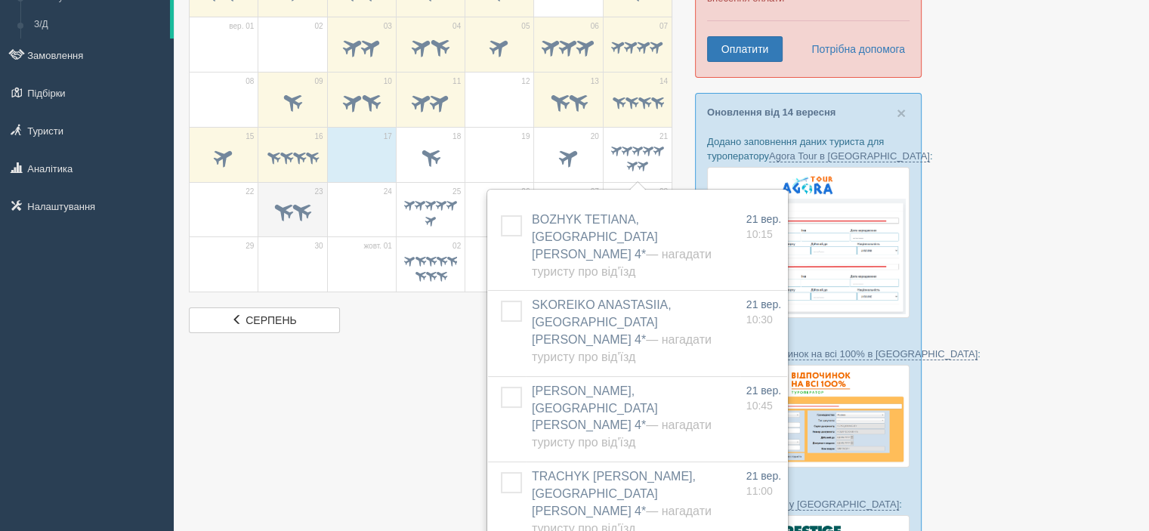 The image size is (1149, 531). What do you see at coordinates (764, 484) in the screenshot?
I see `a: 21 вер. 11:00` at bounding box center [764, 484].